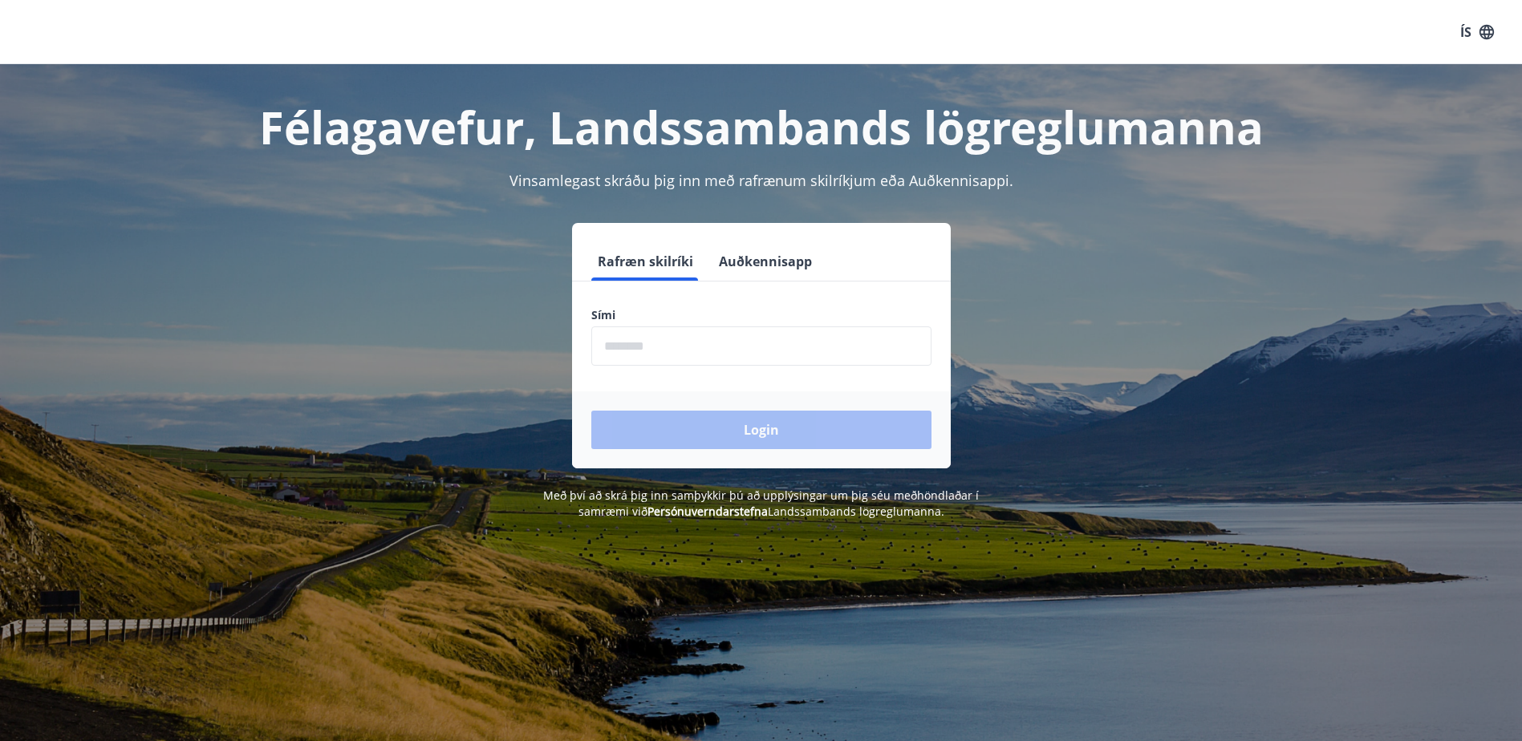 The height and width of the screenshot is (741, 1522). What do you see at coordinates (707, 511) in the screenshot?
I see `a: Persónuverndarstefna` at bounding box center [707, 511].